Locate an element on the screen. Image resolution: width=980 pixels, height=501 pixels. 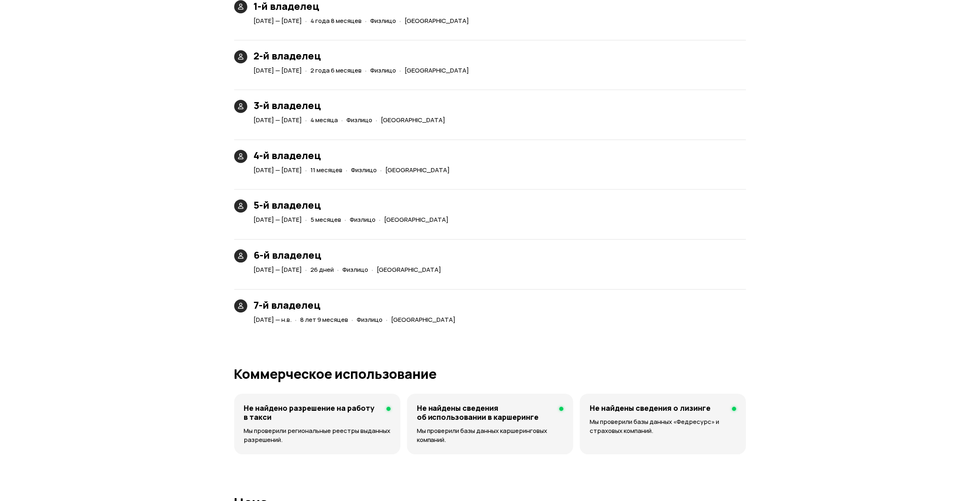
h3: 6-й владелец is located at coordinates (349, 255).